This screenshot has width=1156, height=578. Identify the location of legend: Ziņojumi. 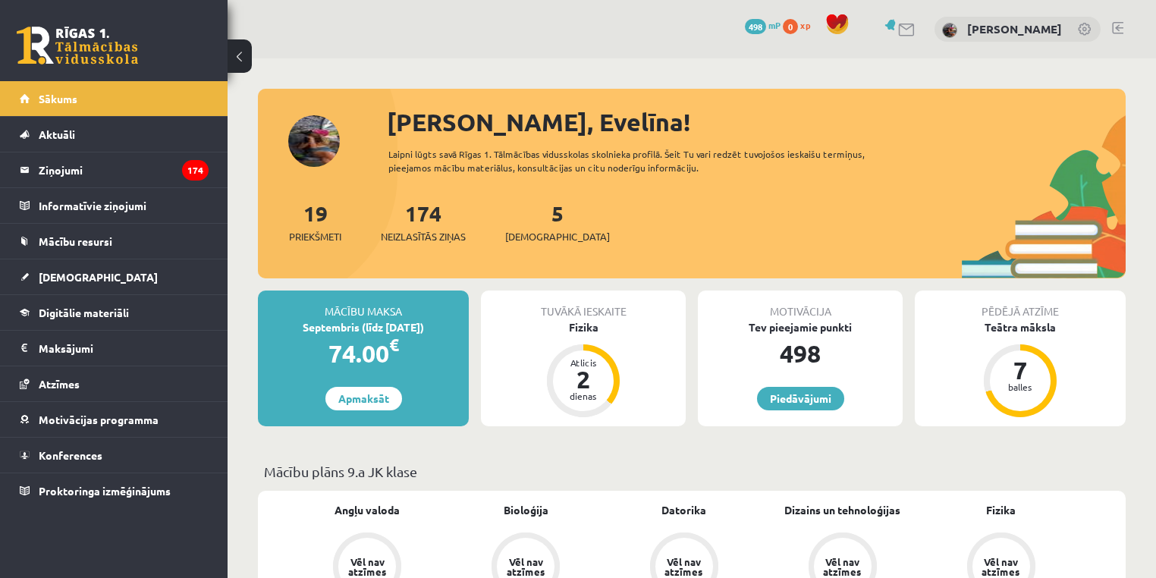
(124, 170).